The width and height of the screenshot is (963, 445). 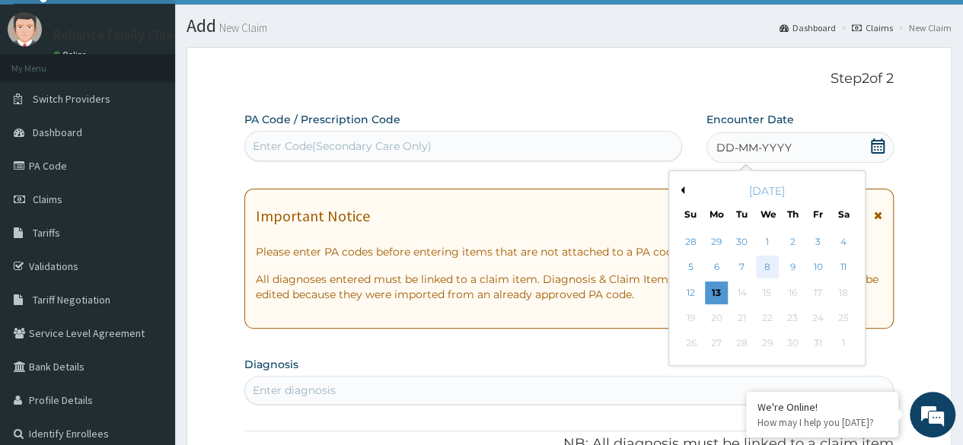 I want to click on div: Not available Tuesday, October 14th, 2025, so click(x=742, y=293).